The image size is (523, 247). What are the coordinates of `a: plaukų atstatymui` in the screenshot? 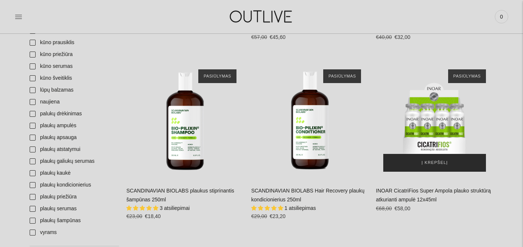 It's located at (72, 150).